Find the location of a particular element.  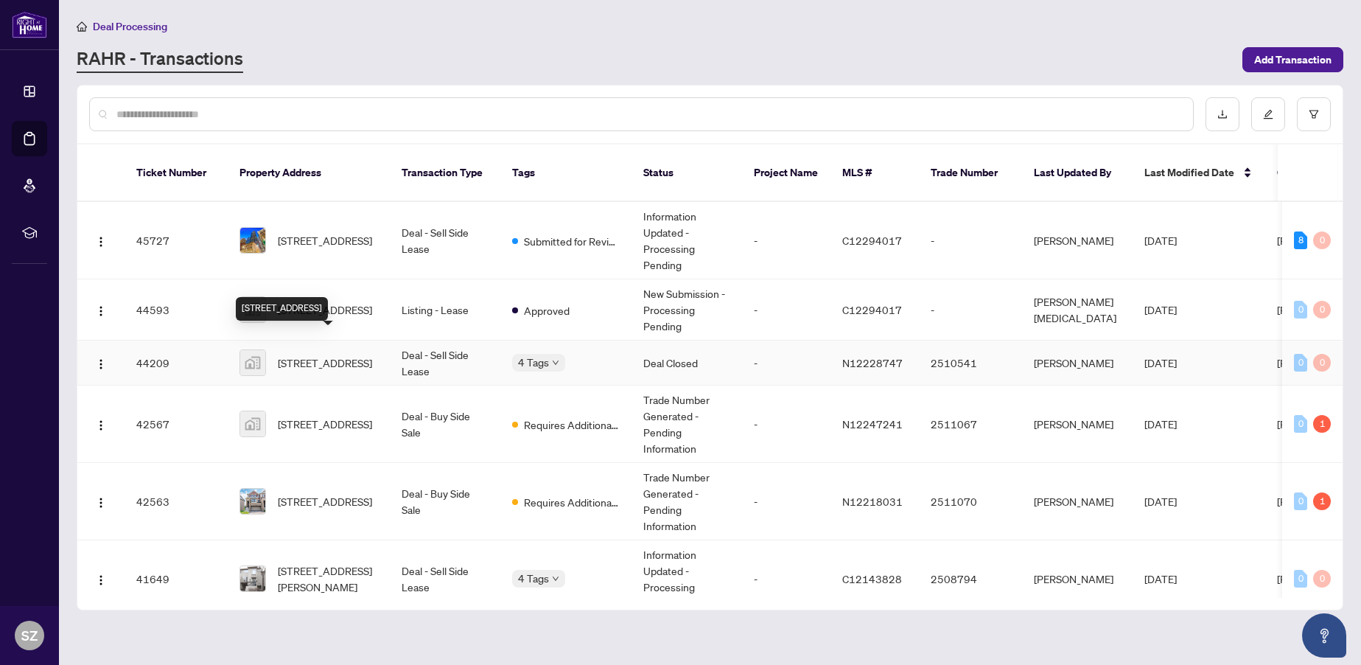

span: N12228747 is located at coordinates (873, 363).